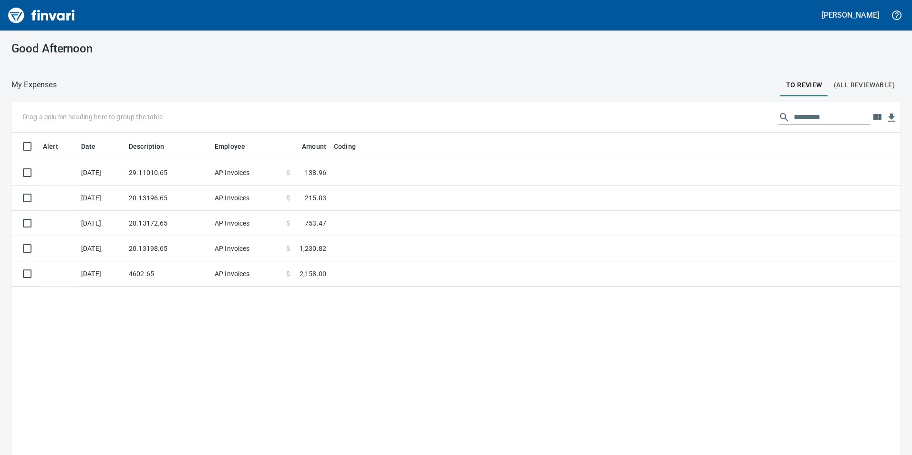  Describe the element at coordinates (315, 173) in the screenshot. I see `span: 138.96` at that location.